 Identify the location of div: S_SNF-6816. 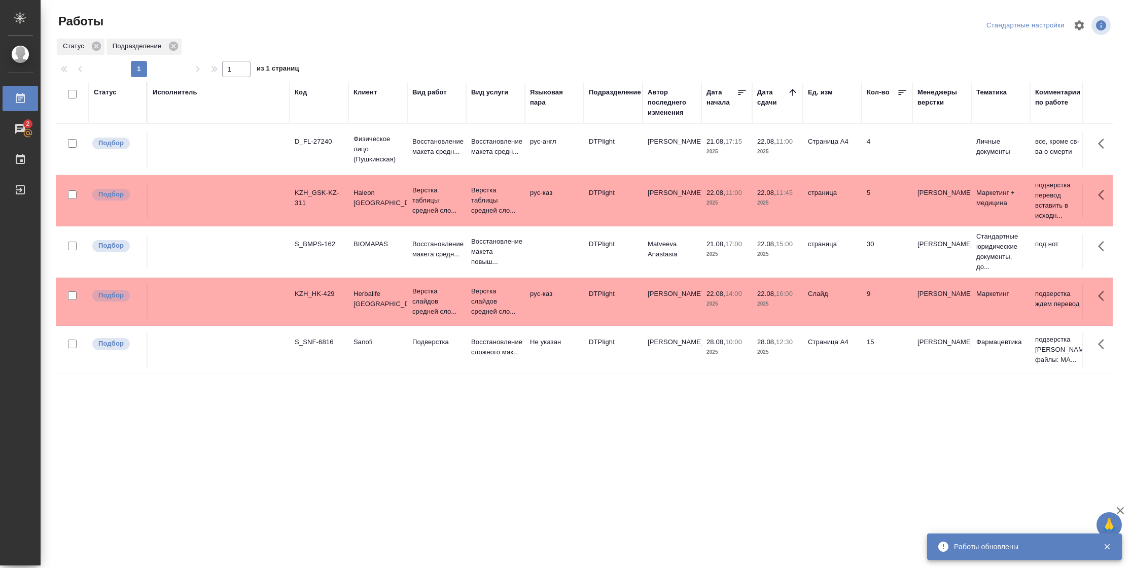
(319, 342).